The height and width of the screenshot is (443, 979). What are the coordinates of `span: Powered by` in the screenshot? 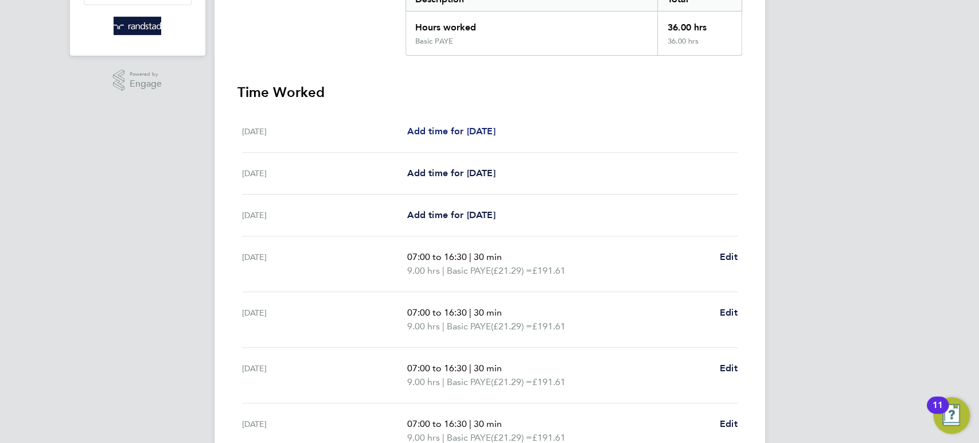 It's located at (146, 74).